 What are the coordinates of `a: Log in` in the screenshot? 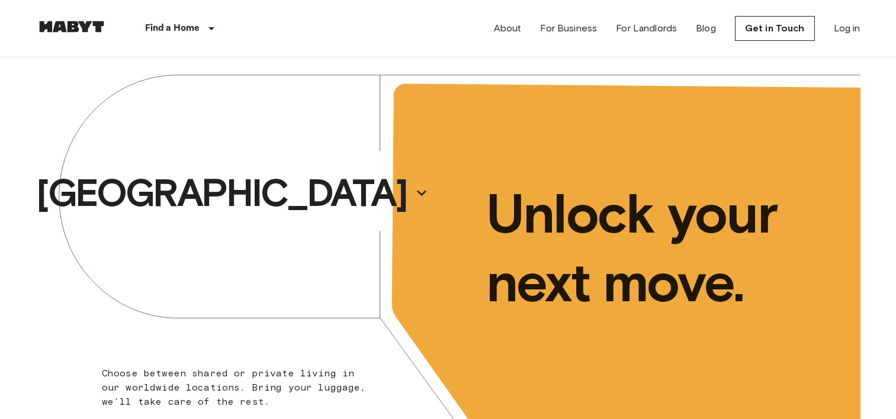 It's located at (847, 28).